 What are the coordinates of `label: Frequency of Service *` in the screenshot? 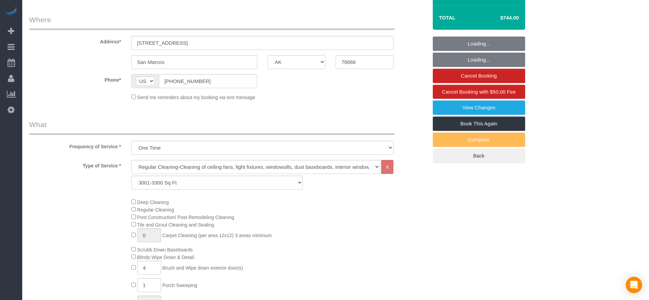 It's located at (75, 145).